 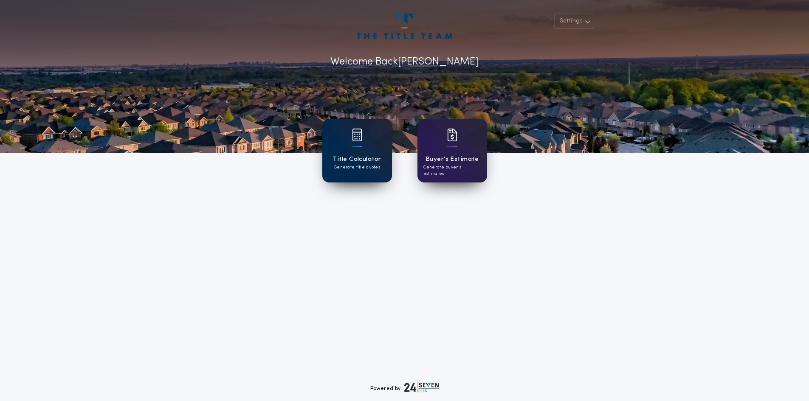 I want to click on div: Powered by, so click(x=405, y=388).